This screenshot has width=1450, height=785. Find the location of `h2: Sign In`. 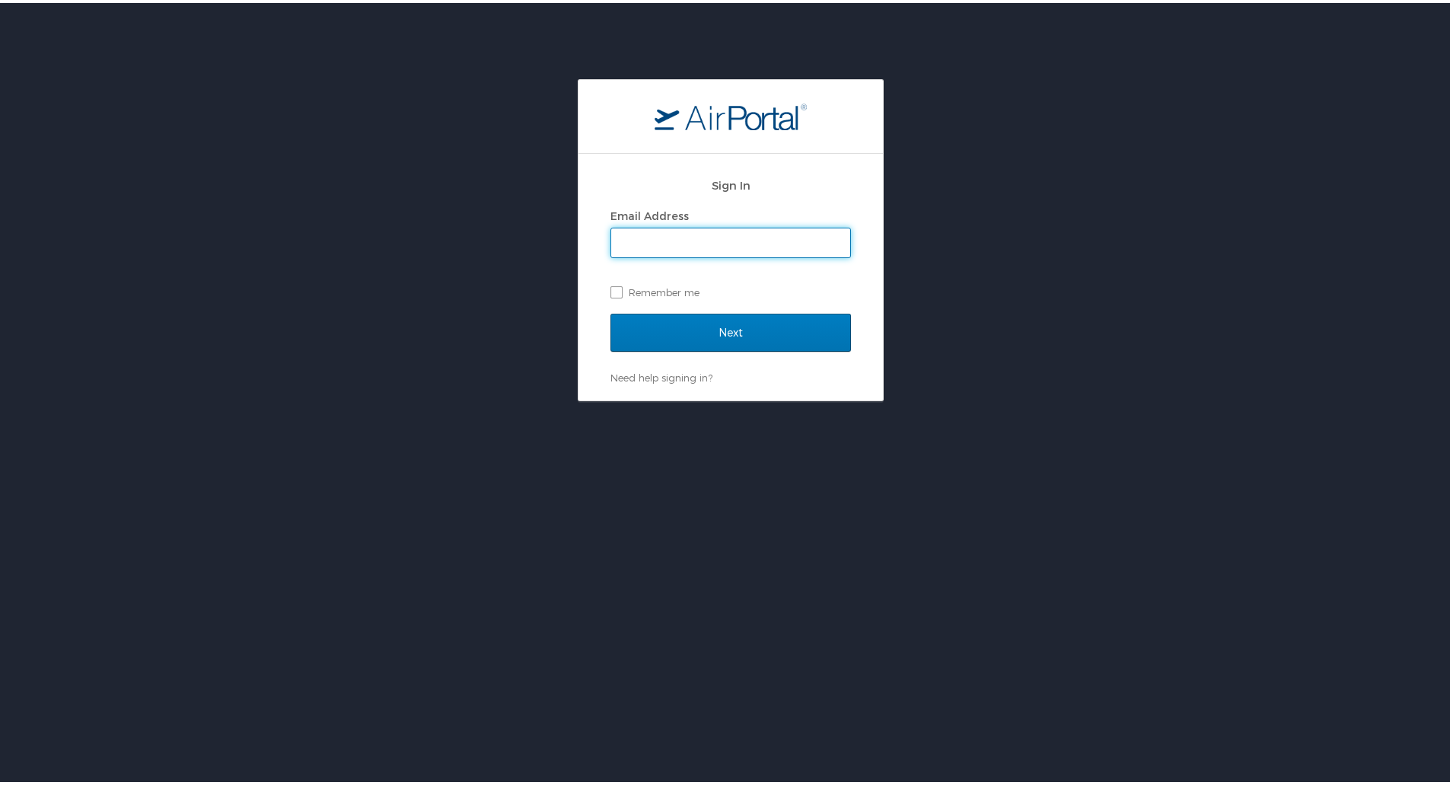

h2: Sign In is located at coordinates (731, 182).